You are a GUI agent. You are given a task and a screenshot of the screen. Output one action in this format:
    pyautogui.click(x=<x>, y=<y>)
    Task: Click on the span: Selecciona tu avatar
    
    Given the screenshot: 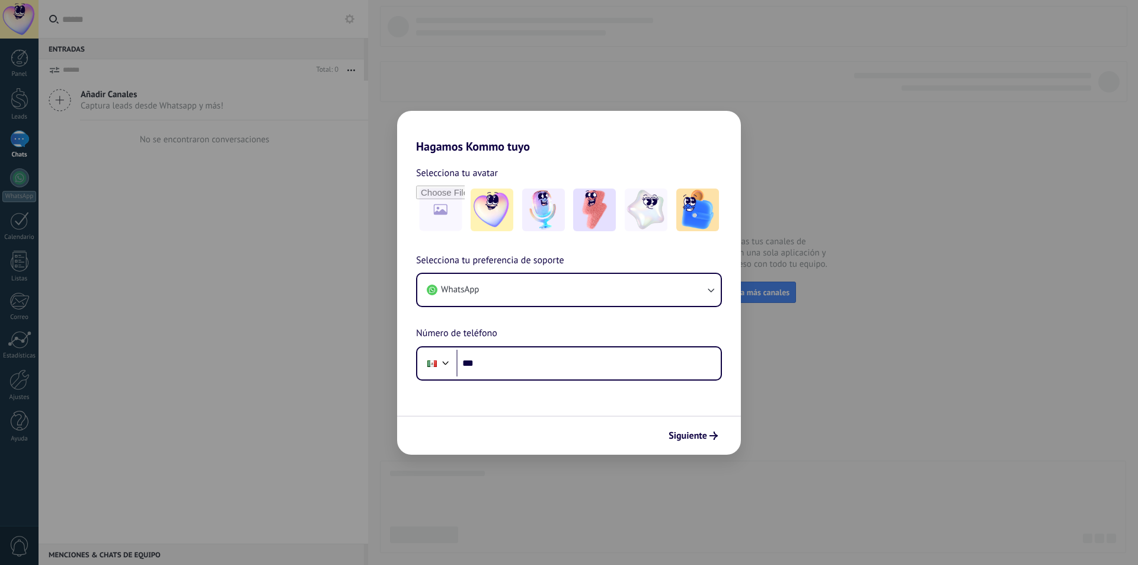 What is the action you would take?
    pyautogui.click(x=457, y=173)
    